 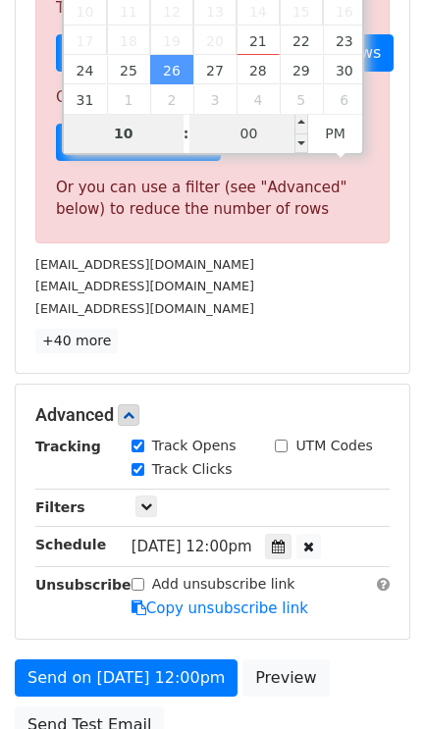 What do you see at coordinates (129, 40) in the screenshot?
I see `span: August 18, 2025` at bounding box center [129, 40].